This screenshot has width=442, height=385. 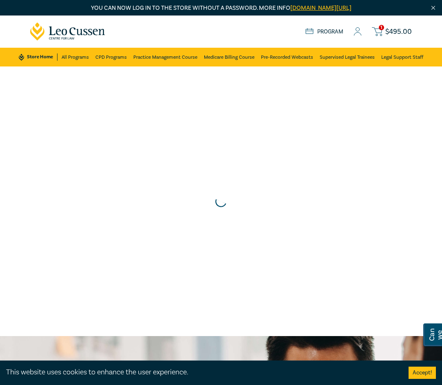 I want to click on a: Practice Management Course, so click(x=165, y=57).